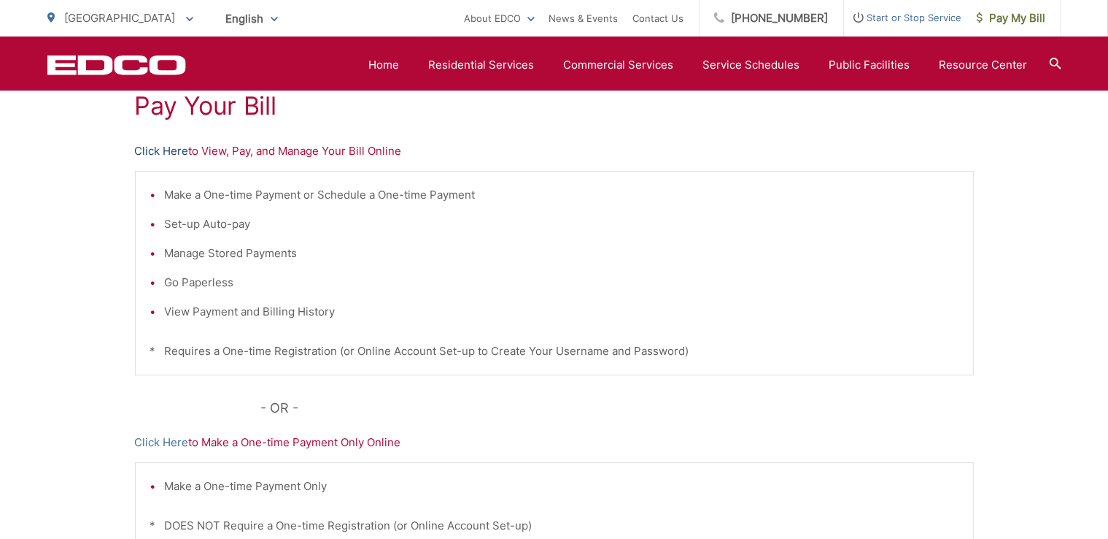  I want to click on a: Service Schedules, so click(752, 65).